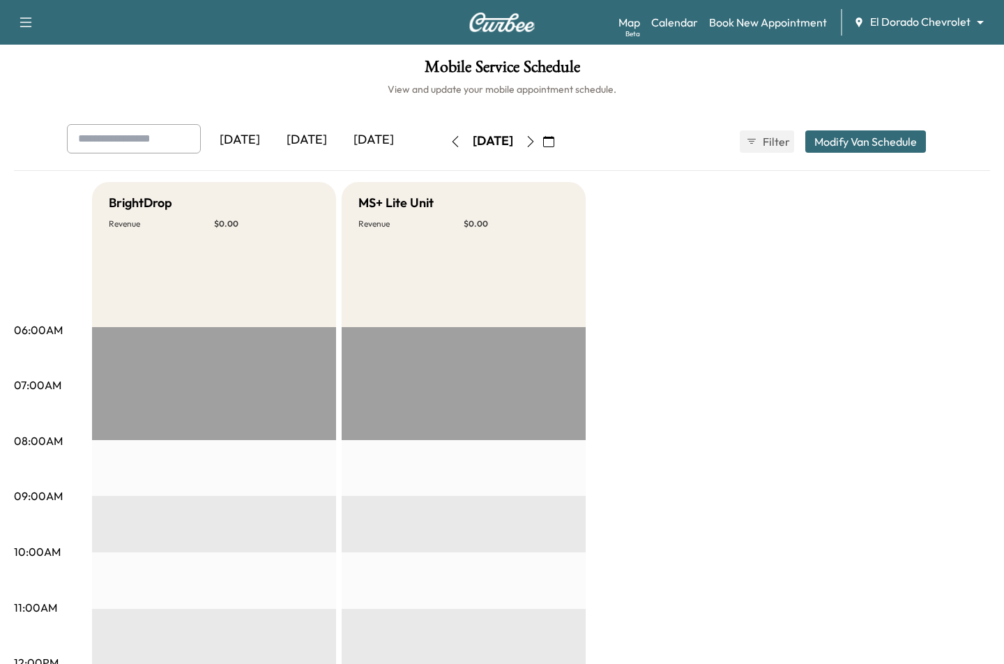 This screenshot has height=664, width=1004. What do you see at coordinates (633, 33) in the screenshot?
I see `div: Beta` at bounding box center [633, 33].